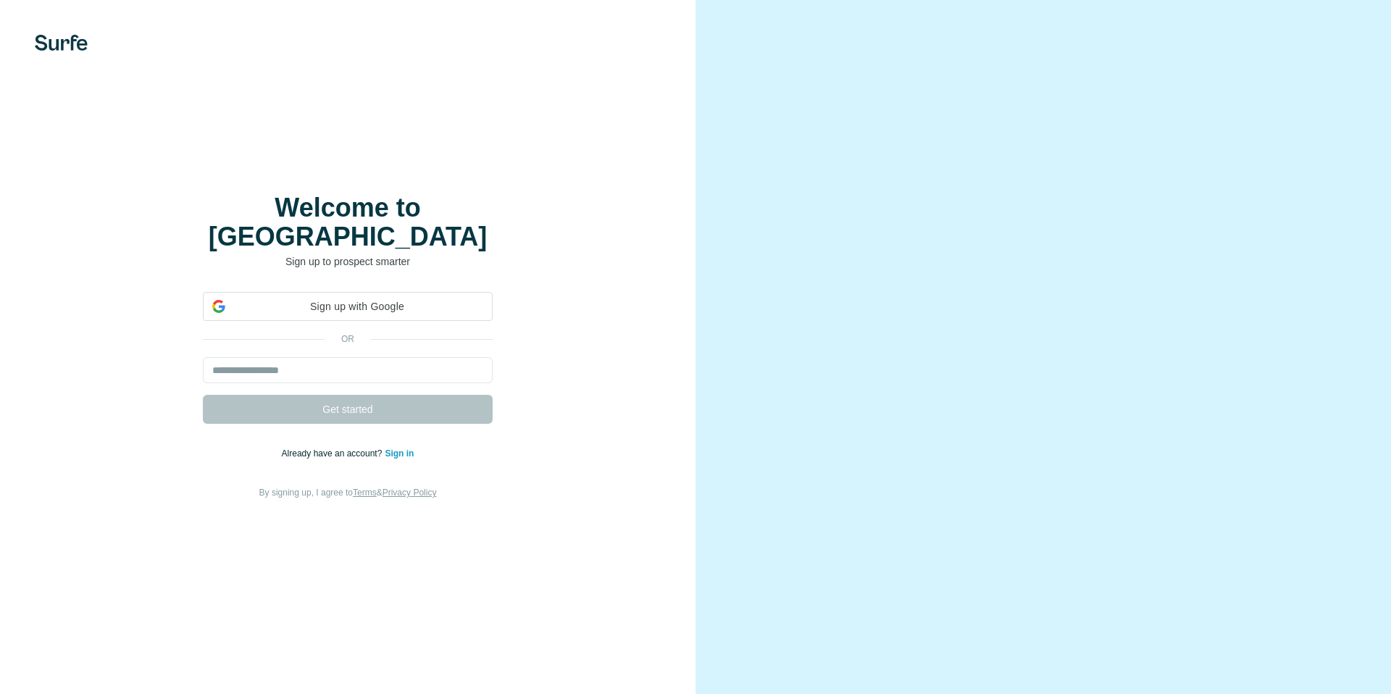 This screenshot has height=694, width=1391. Describe the element at coordinates (348, 306) in the screenshot. I see `div: Sign up with Google` at that location.